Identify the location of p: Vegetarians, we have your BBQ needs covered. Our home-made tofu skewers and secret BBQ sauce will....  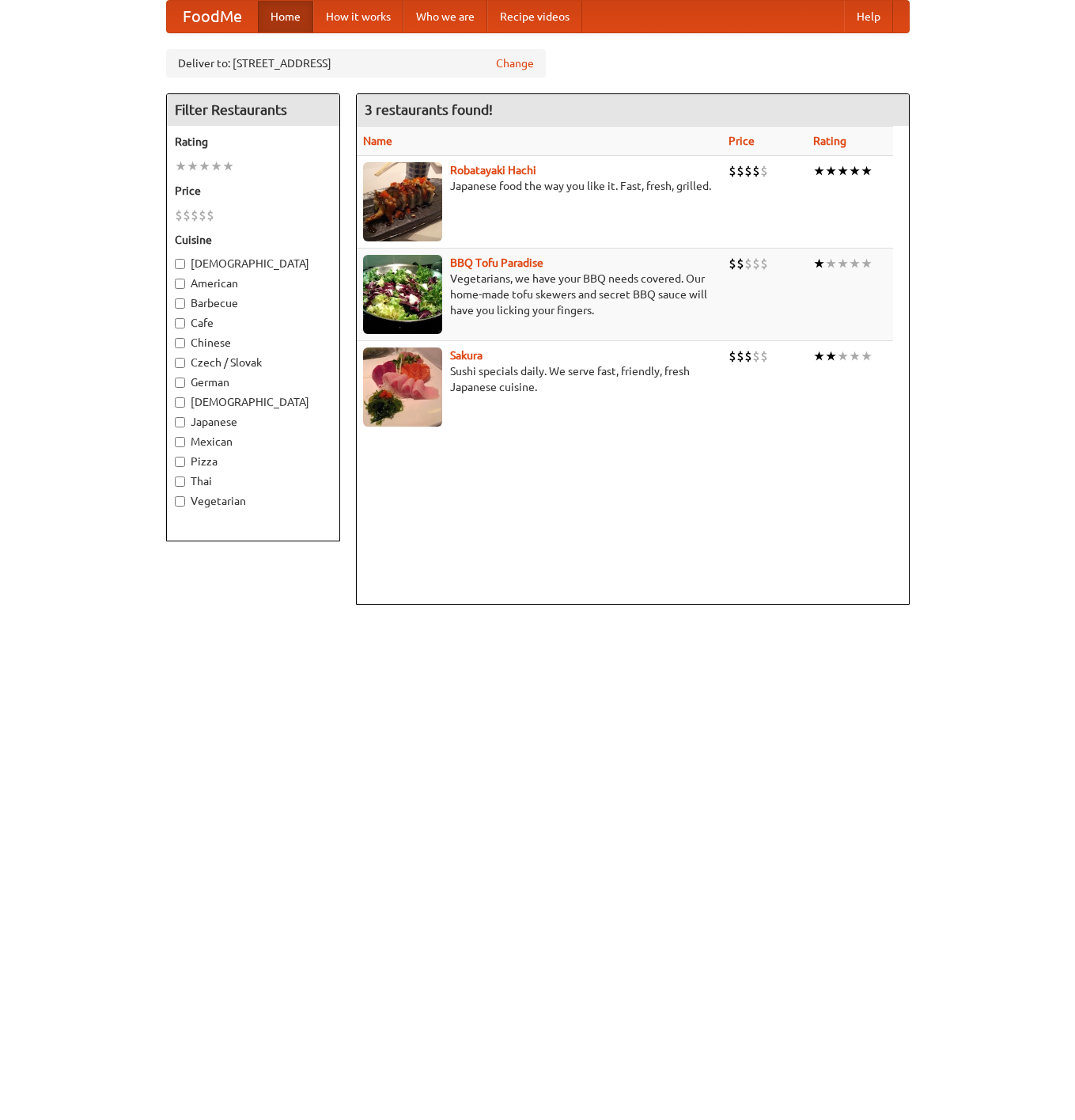
(540, 294).